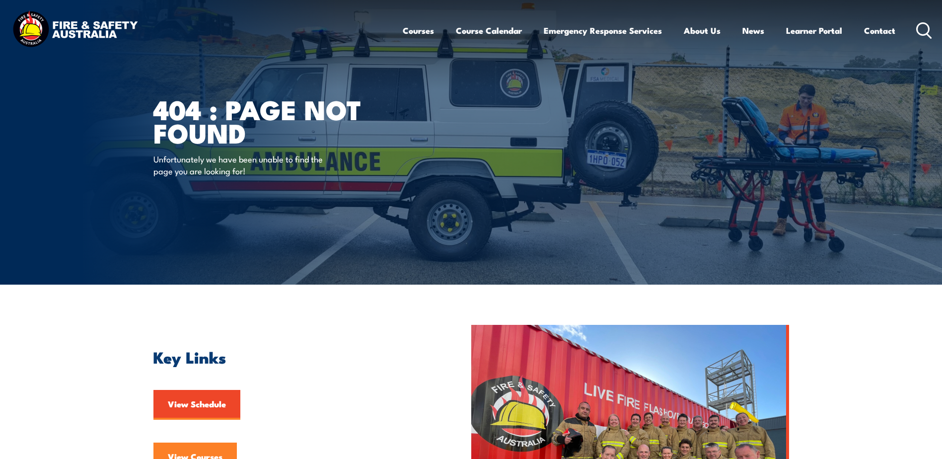 The height and width of the screenshot is (459, 942). What do you see at coordinates (814, 30) in the screenshot?
I see `a: Learner Portal` at bounding box center [814, 30].